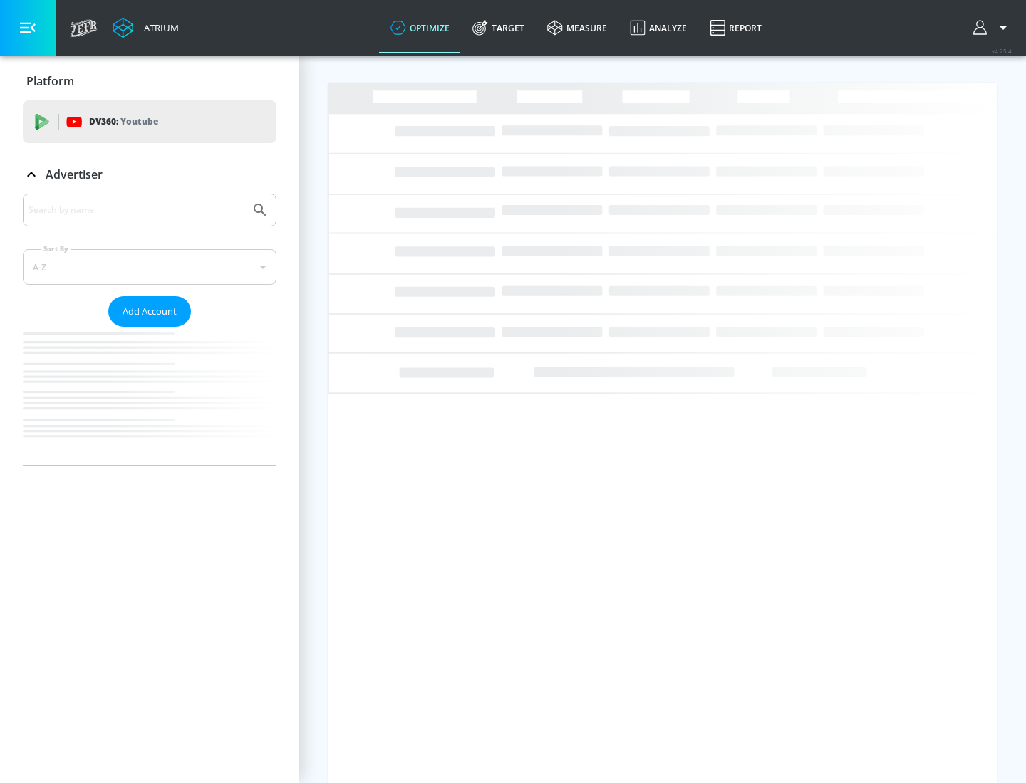  What do you see at coordinates (577, 28) in the screenshot?
I see `a: measure` at bounding box center [577, 28].